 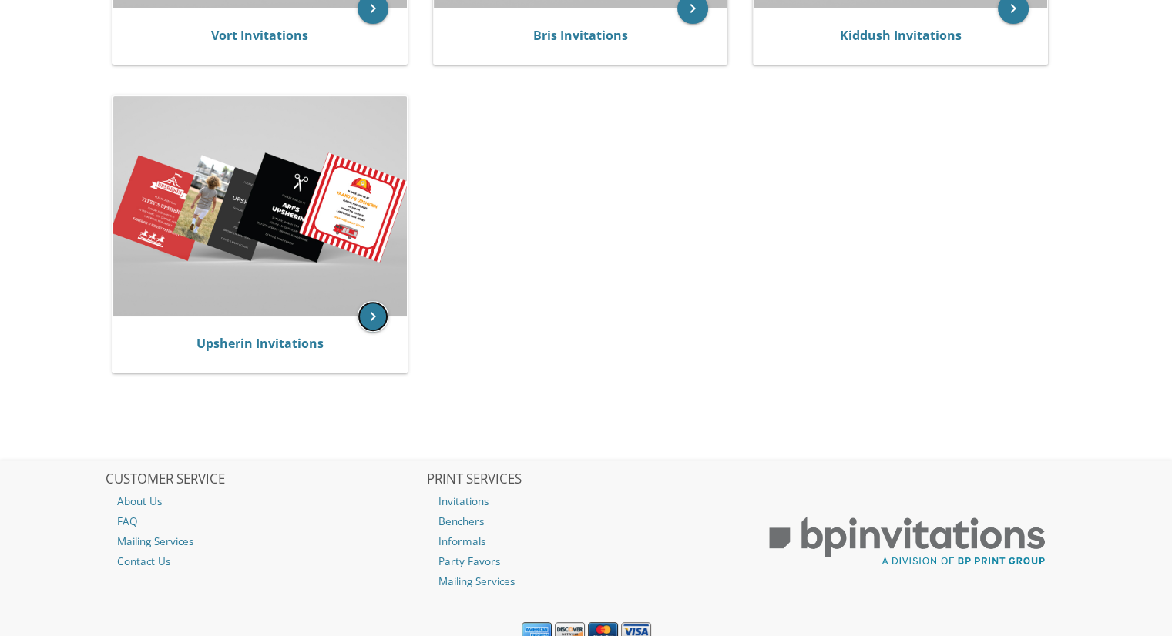 What do you see at coordinates (579, 35) in the screenshot?
I see `a: Bris Invitations` at bounding box center [579, 35].